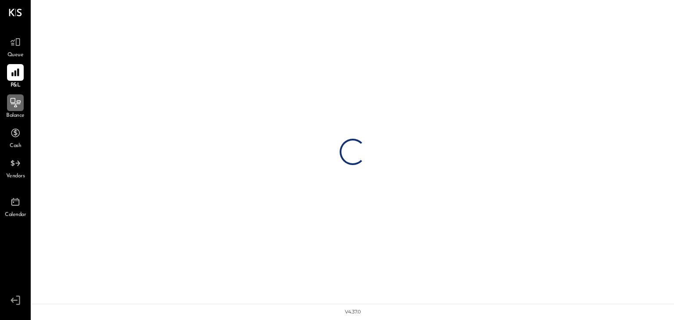 This screenshot has width=674, height=320. I want to click on a: P&L, so click(15, 77).